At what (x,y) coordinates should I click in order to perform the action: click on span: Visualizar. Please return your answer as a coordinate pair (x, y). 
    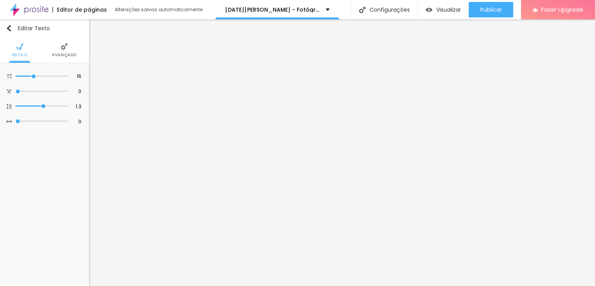
    Looking at the image, I should click on (448, 10).